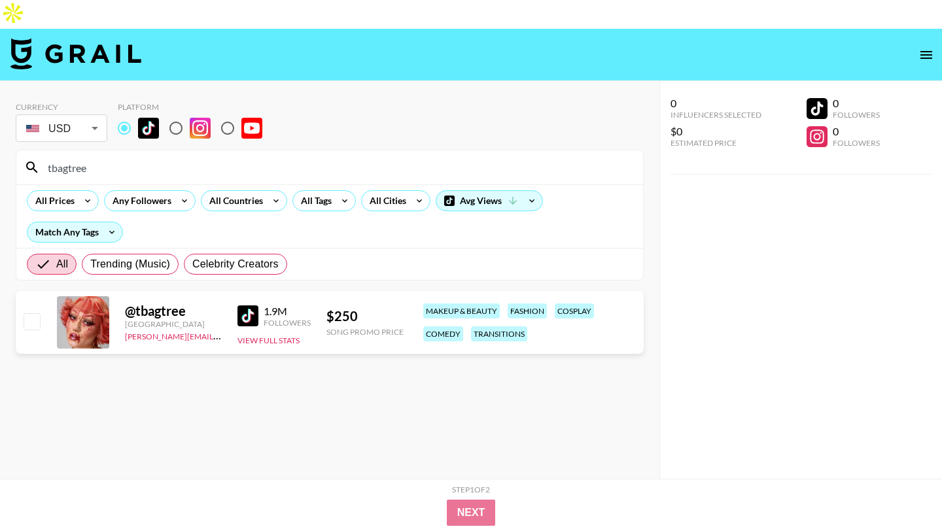  I want to click on div: cosplay, so click(574, 311).